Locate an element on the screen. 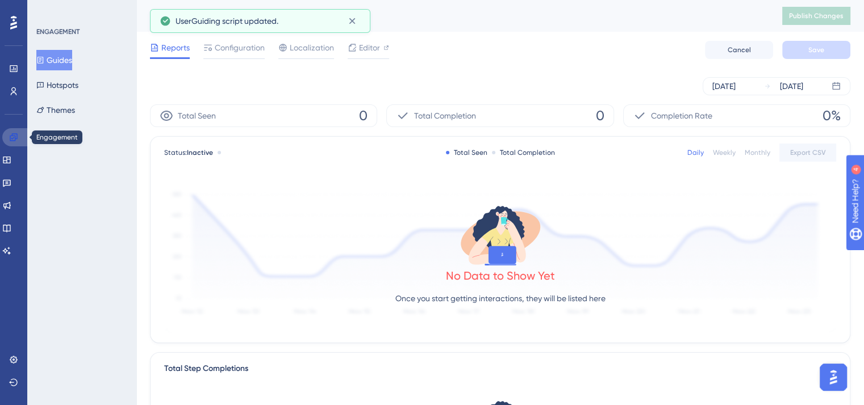 The image size is (864, 405). div: ENGAGEMENT is located at coordinates (58, 32).